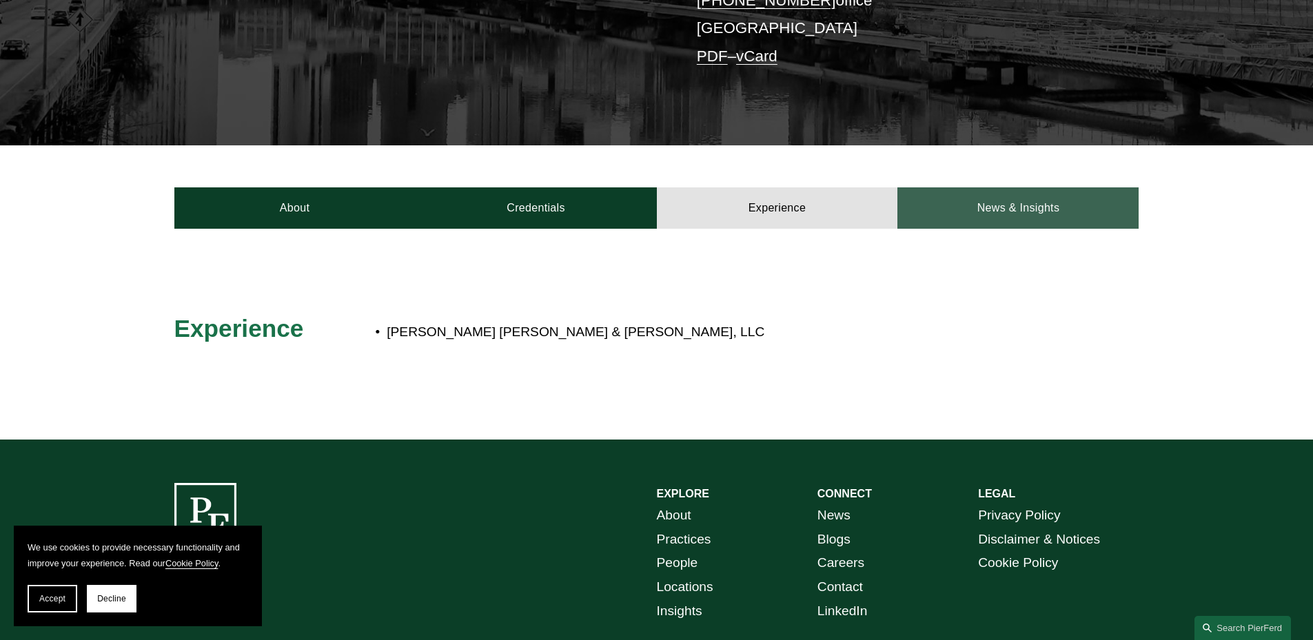 The width and height of the screenshot is (1313, 640). I want to click on a: vCard, so click(757, 56).